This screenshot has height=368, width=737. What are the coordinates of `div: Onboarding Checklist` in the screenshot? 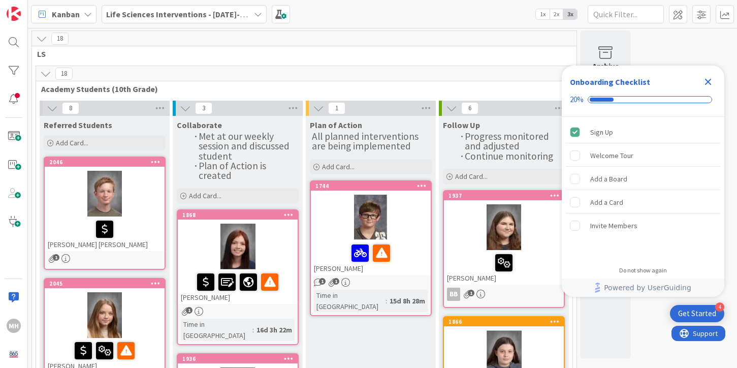 It's located at (610, 82).